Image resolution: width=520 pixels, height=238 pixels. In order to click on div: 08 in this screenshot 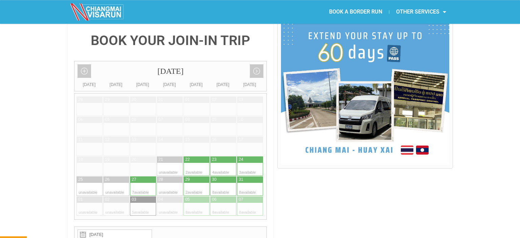, I will do `click(187, 119)`.